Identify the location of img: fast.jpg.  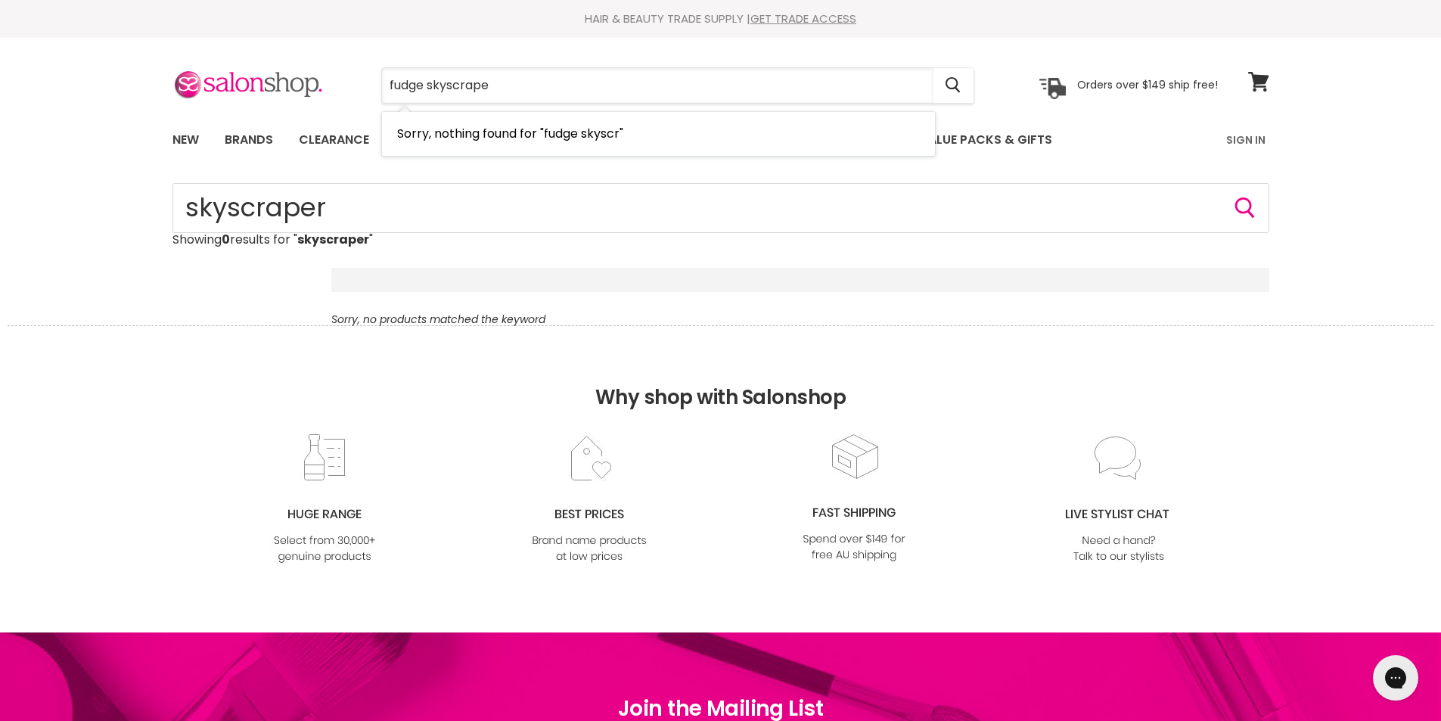
(854, 498).